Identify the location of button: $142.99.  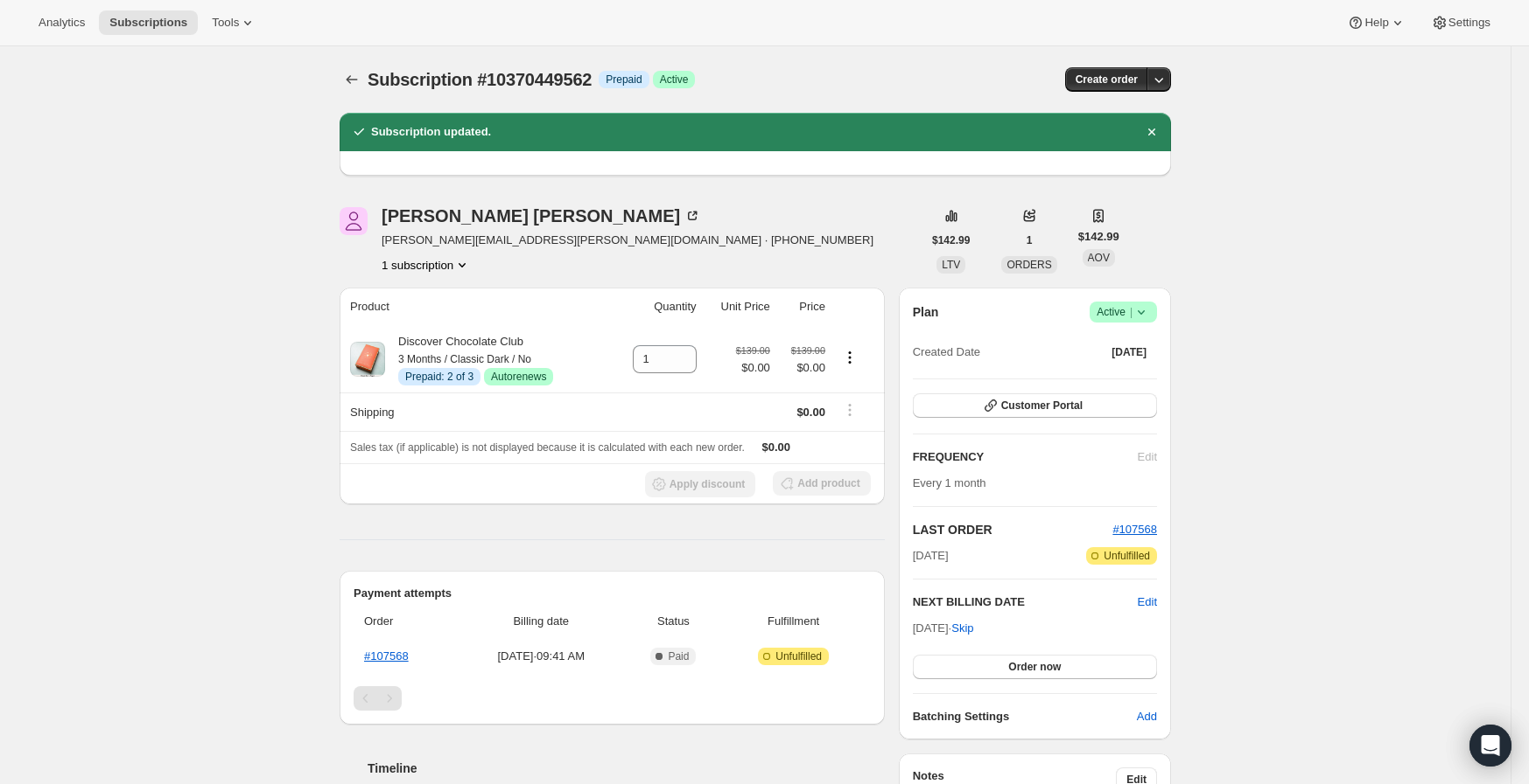
(950, 240).